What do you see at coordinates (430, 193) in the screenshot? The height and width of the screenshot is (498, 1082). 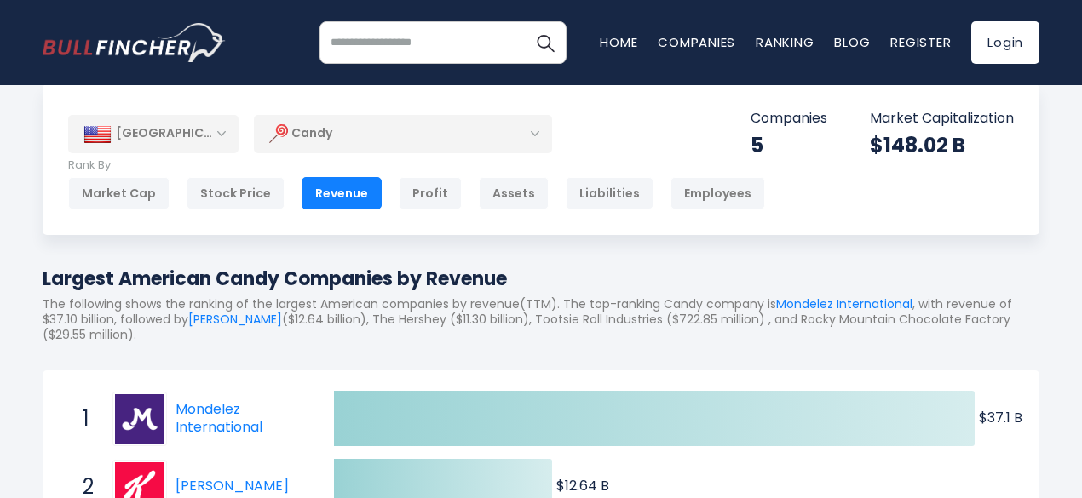 I see `div: Profit` at bounding box center [430, 193].